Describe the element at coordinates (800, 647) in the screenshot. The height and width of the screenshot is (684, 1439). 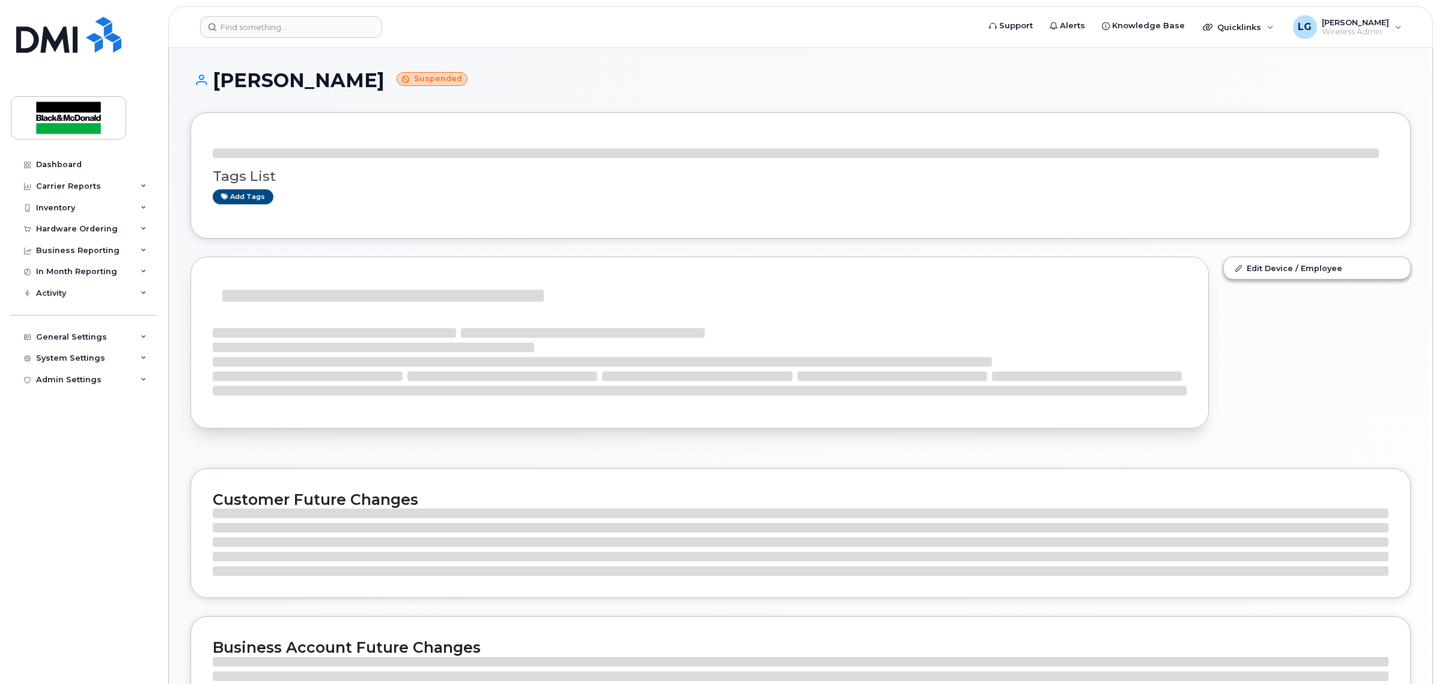
I see `h2: Business Account Future Changes` at that location.